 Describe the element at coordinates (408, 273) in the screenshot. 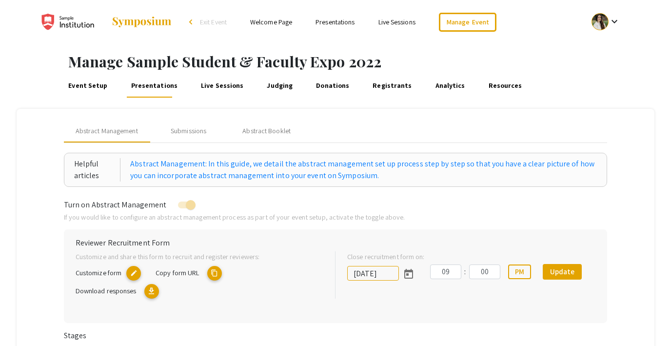

I see `button: Open calendar` at that location.